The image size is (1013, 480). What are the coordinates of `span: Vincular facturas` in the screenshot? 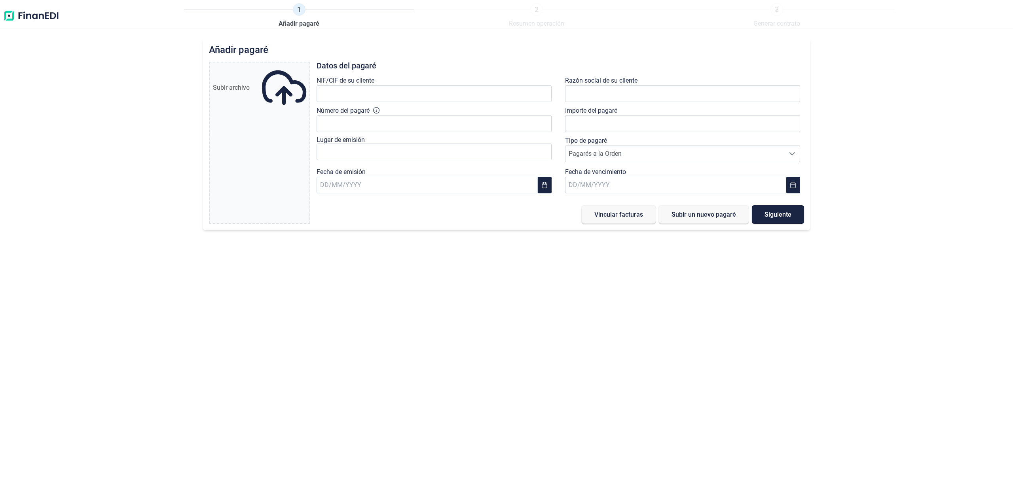 It's located at (618, 214).